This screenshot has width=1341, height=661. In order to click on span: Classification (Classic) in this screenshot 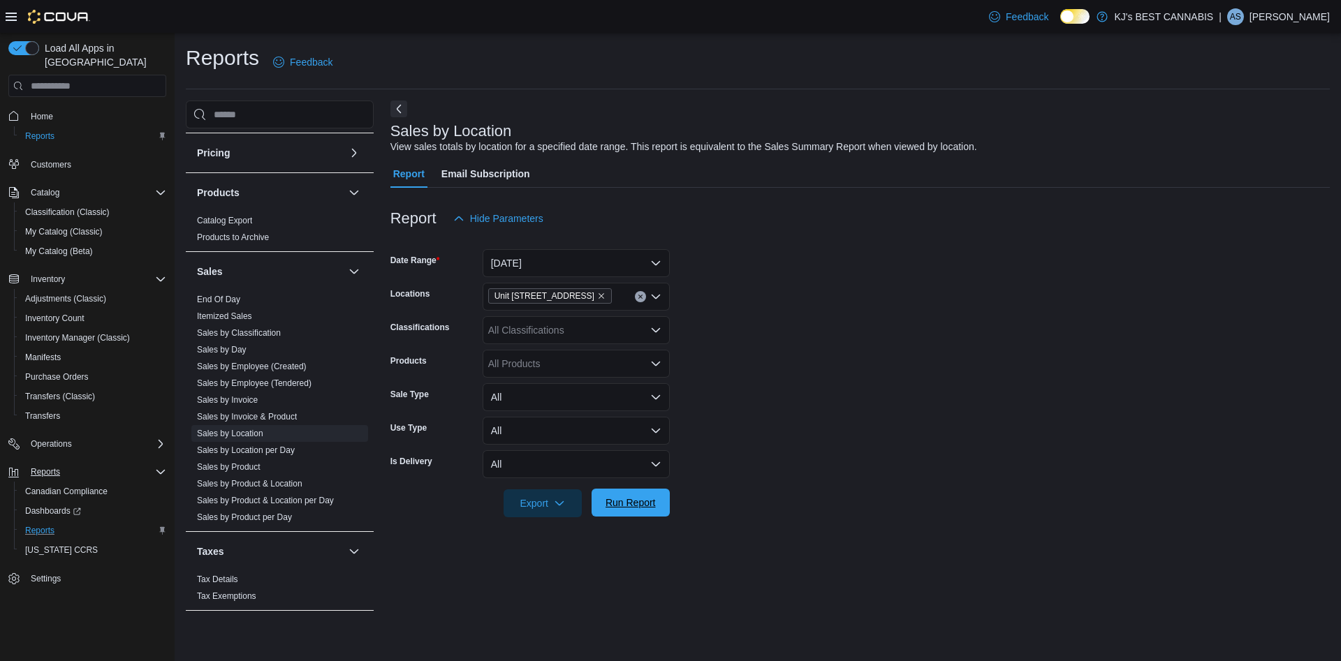, I will do `click(93, 212)`.